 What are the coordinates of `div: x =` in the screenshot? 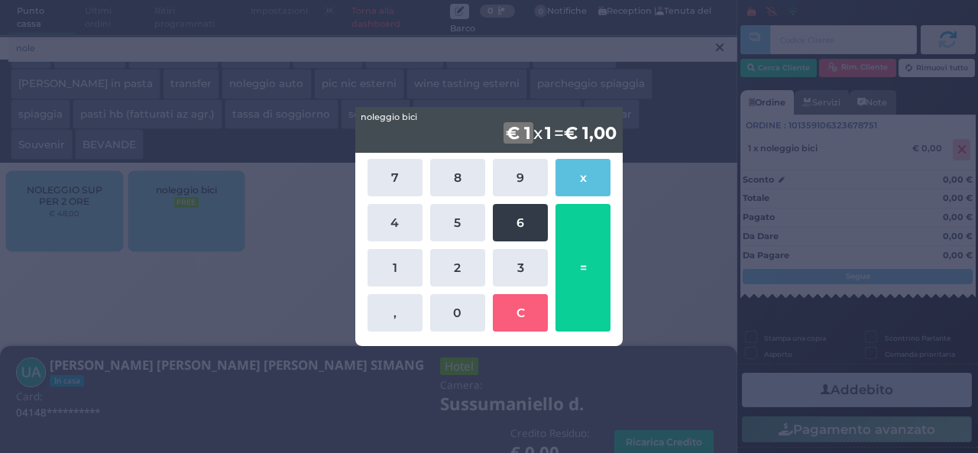 It's located at (489, 130).